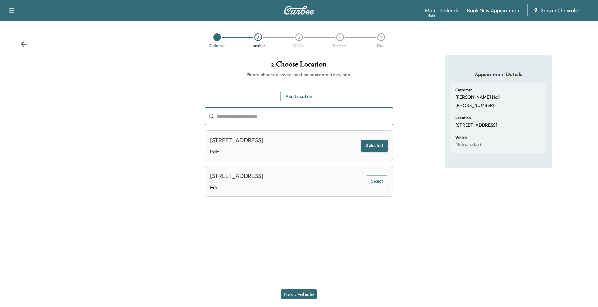  I want to click on div: 5, so click(382, 37).